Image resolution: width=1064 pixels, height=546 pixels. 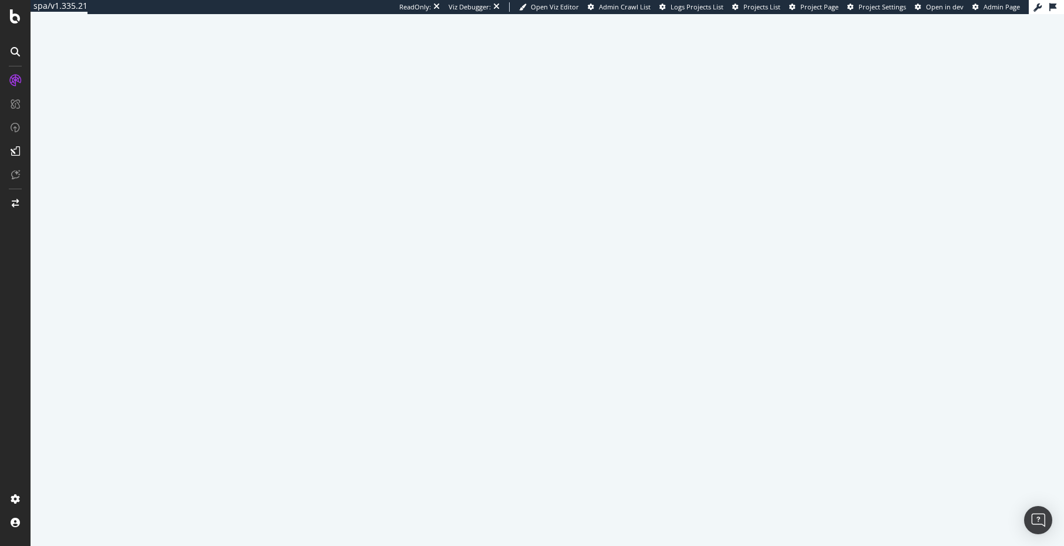 I want to click on span: Open Viz Editor, so click(x=555, y=6).